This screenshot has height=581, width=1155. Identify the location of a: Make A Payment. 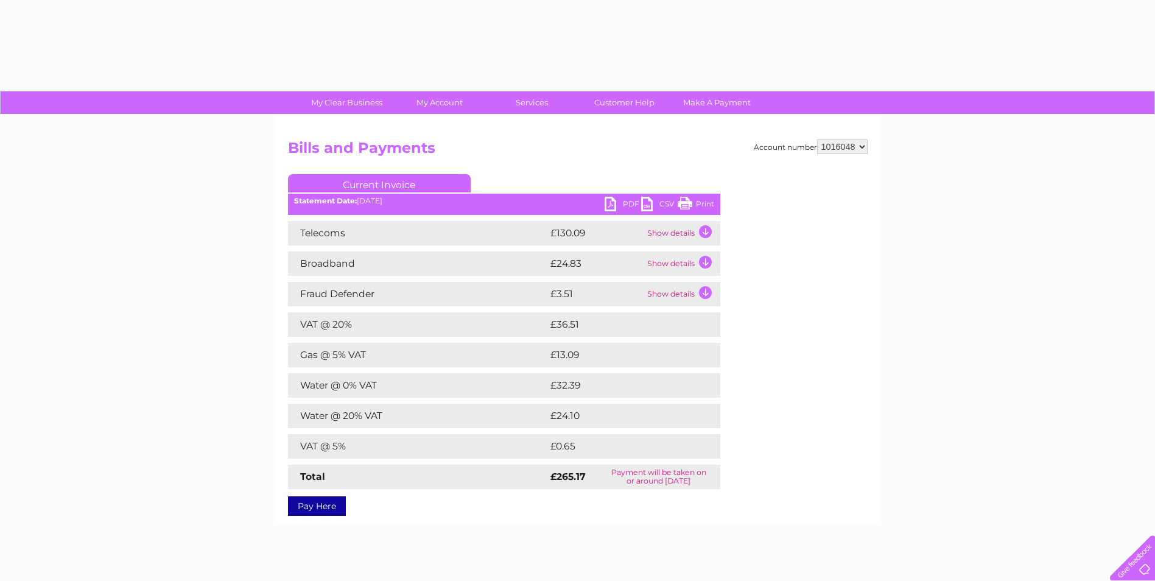
(716, 102).